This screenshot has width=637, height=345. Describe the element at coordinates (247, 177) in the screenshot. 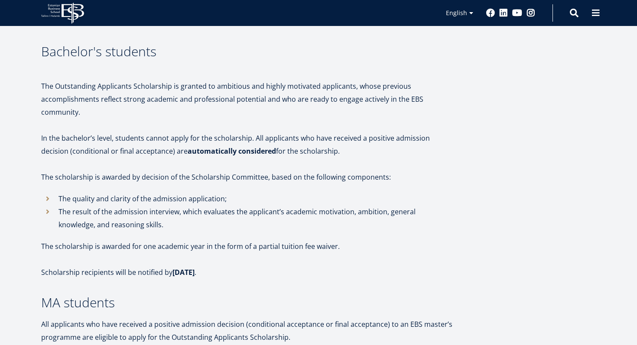

I see `p: The scholarship is awarded by decision of the Scholarship Committee, based on the following compo...` at that location.